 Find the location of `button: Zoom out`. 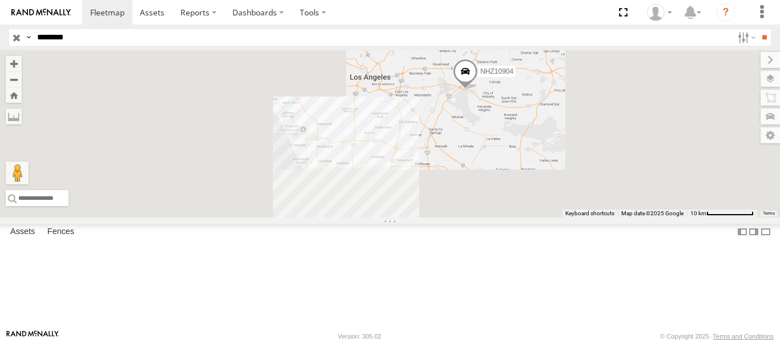

button: Zoom out is located at coordinates (14, 79).